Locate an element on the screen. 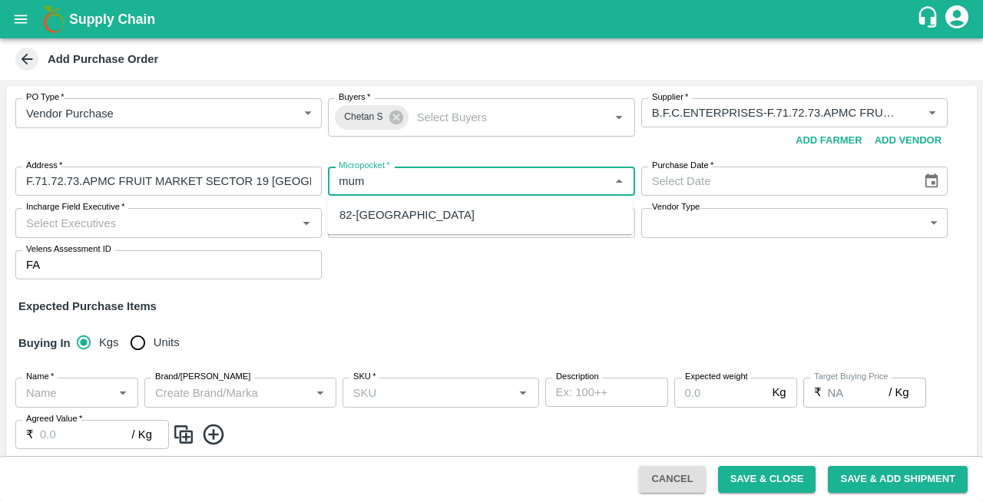 The height and width of the screenshot is (502, 983). input: Micropocket is located at coordinates (468, 181).